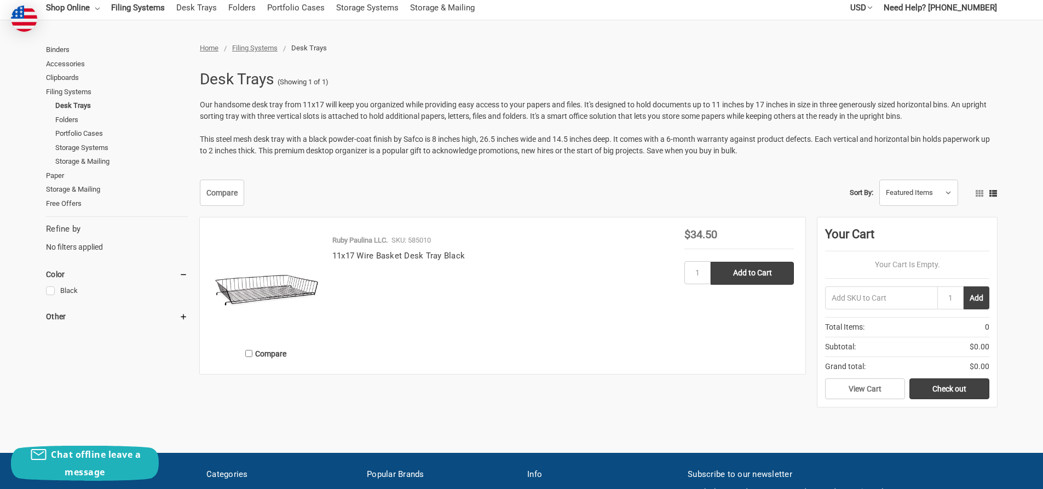 The height and width of the screenshot is (489, 1043). What do you see at coordinates (281, 474) in the screenshot?
I see `h5: Categories` at bounding box center [281, 474].